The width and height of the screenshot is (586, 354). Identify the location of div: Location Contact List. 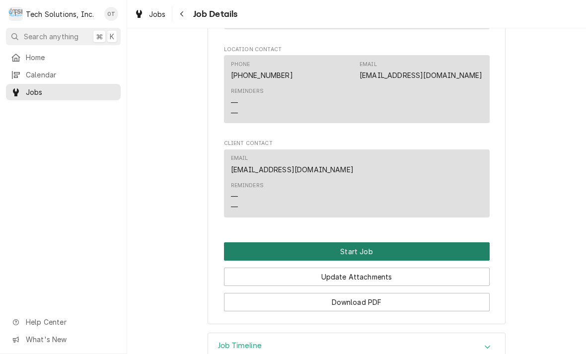
(357, 91).